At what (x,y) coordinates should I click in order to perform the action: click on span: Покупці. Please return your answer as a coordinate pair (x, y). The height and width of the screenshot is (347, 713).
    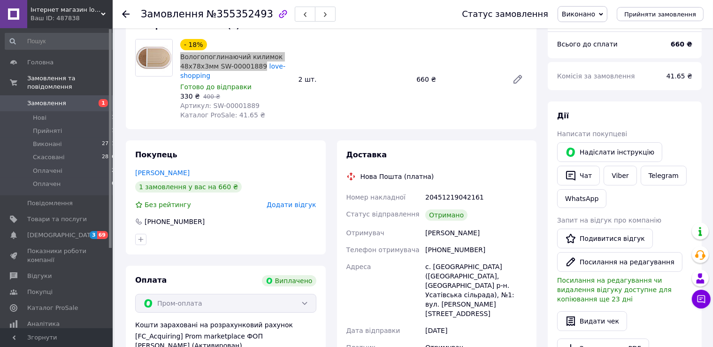
    Looking at the image, I should click on (40, 292).